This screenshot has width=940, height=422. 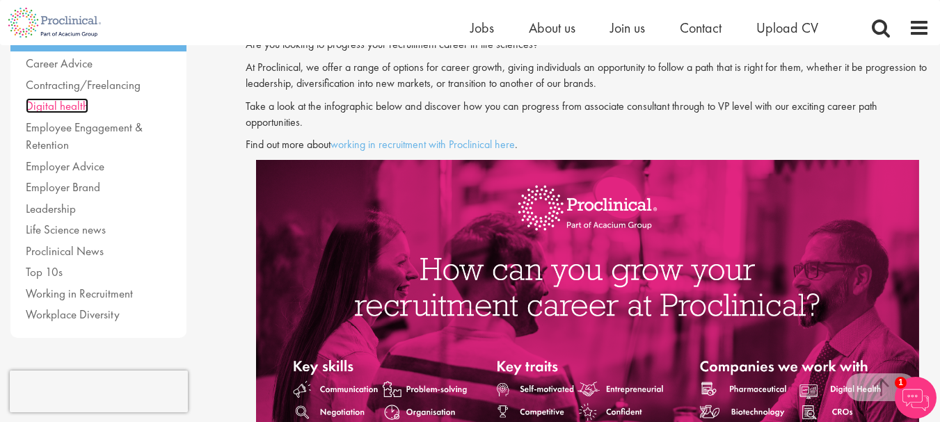 What do you see at coordinates (84, 136) in the screenshot?
I see `a: Employee Engagement & Retention` at bounding box center [84, 136].